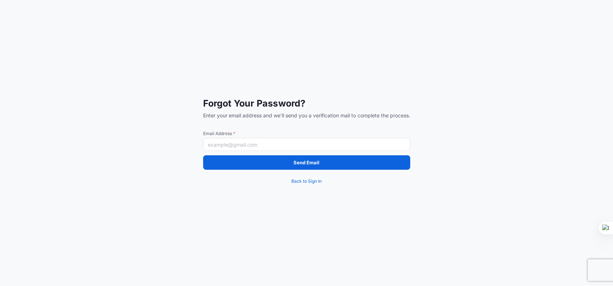 The width and height of the screenshot is (613, 286). Describe the element at coordinates (307, 163) in the screenshot. I see `button: Send Email` at that location.